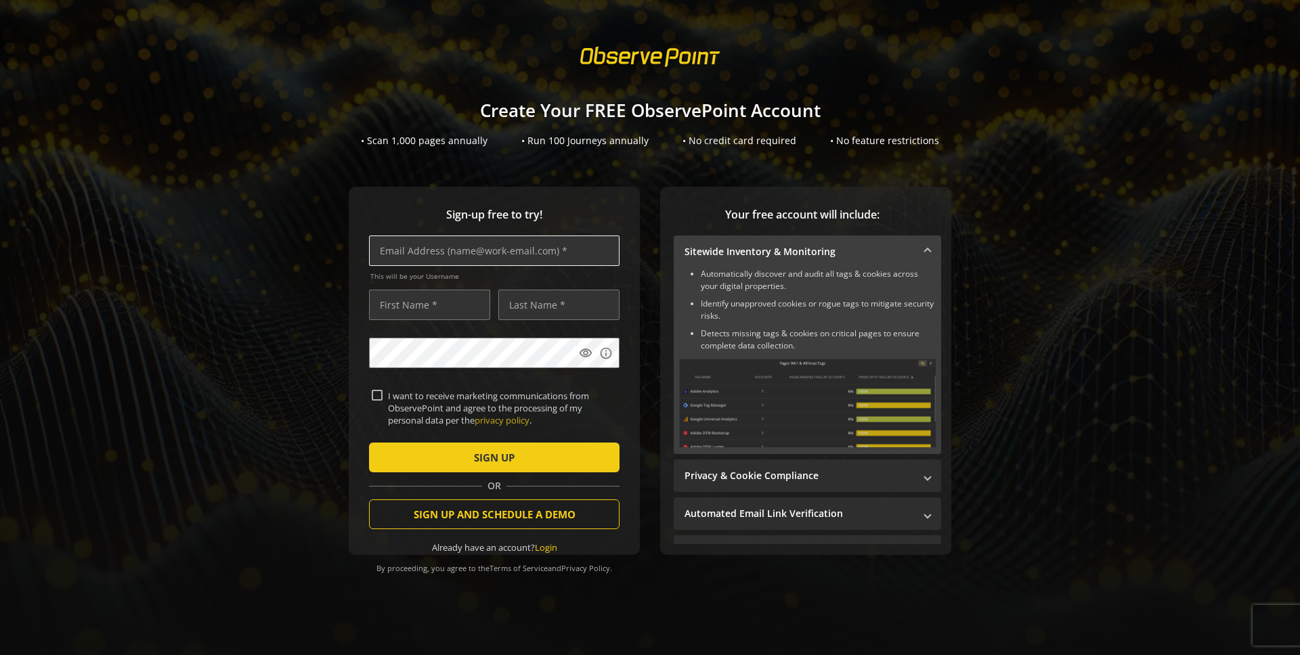 Image resolution: width=1300 pixels, height=655 pixels. I want to click on span: Your free account will include:, so click(802, 215).